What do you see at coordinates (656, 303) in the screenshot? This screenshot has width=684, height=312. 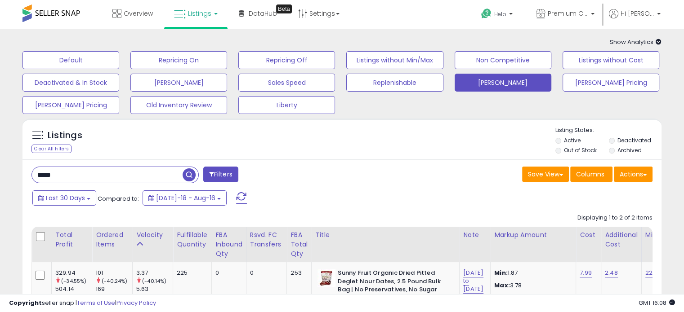 I see `span: 2025-09-16 16:08 GMT` at bounding box center [656, 303].